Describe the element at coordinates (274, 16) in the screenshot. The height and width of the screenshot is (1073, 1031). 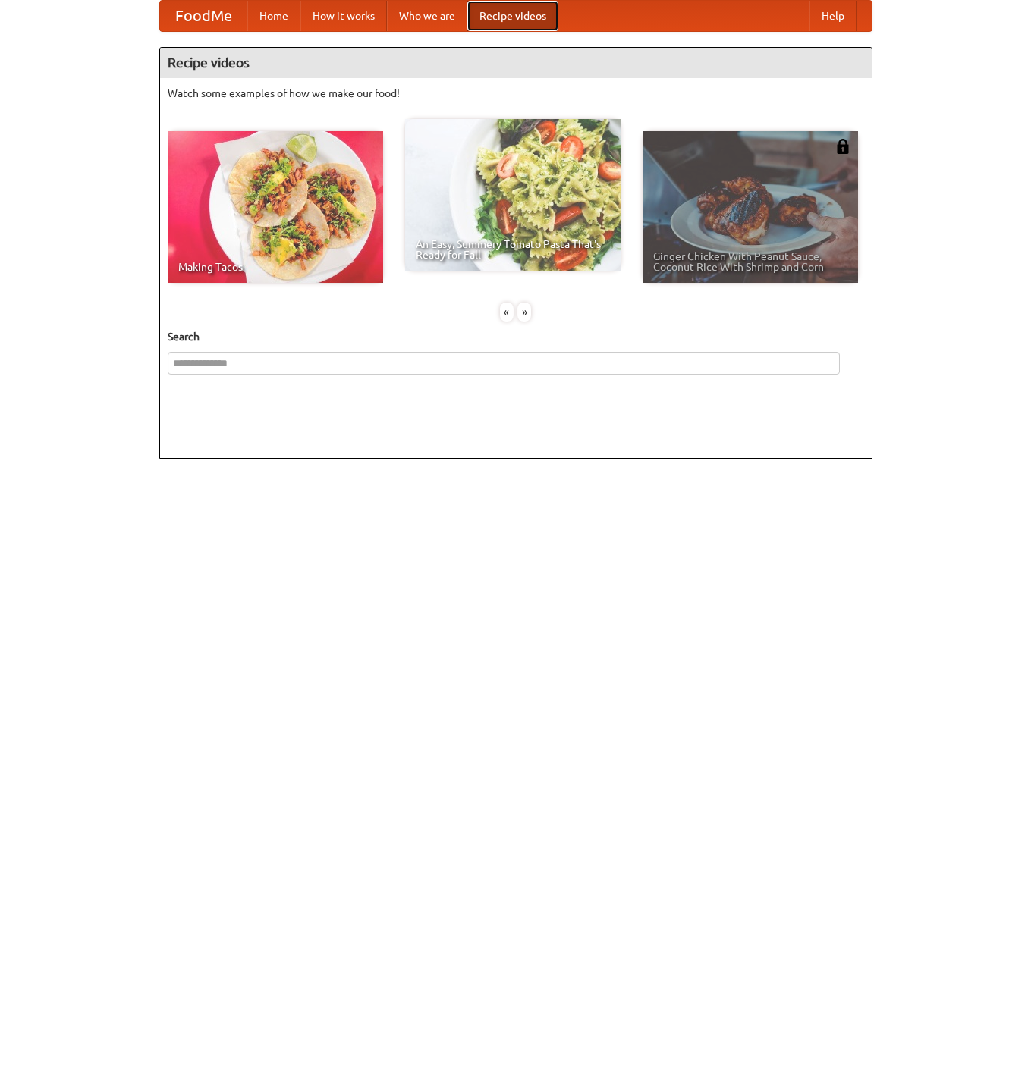
I see `a: Home` at that location.